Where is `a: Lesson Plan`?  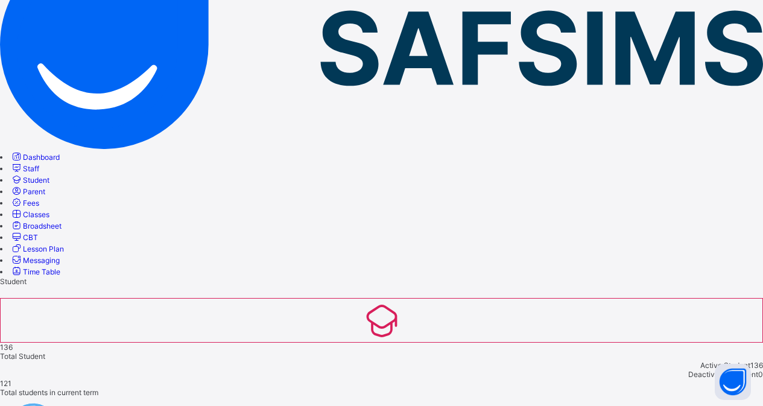 a: Lesson Plan is located at coordinates (37, 248).